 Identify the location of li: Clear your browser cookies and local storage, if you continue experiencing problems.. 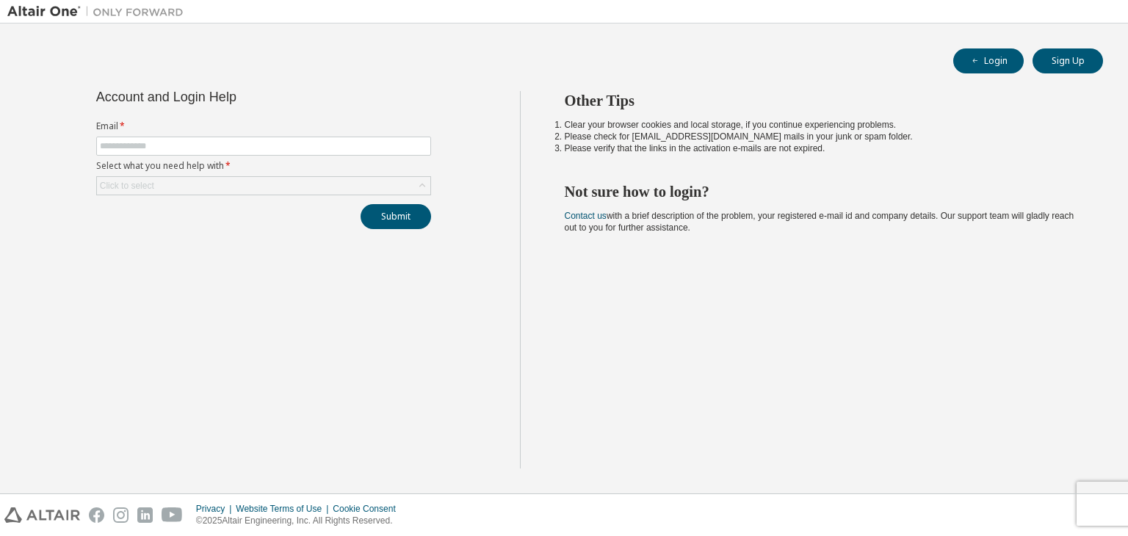
(821, 125).